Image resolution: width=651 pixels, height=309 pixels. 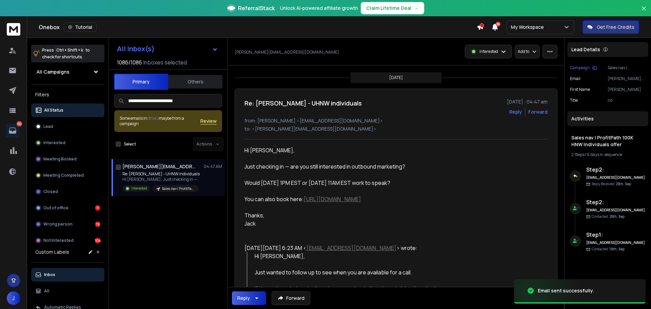 What do you see at coordinates (68, 143) in the screenshot?
I see `button: Interested` at bounding box center [68, 143].